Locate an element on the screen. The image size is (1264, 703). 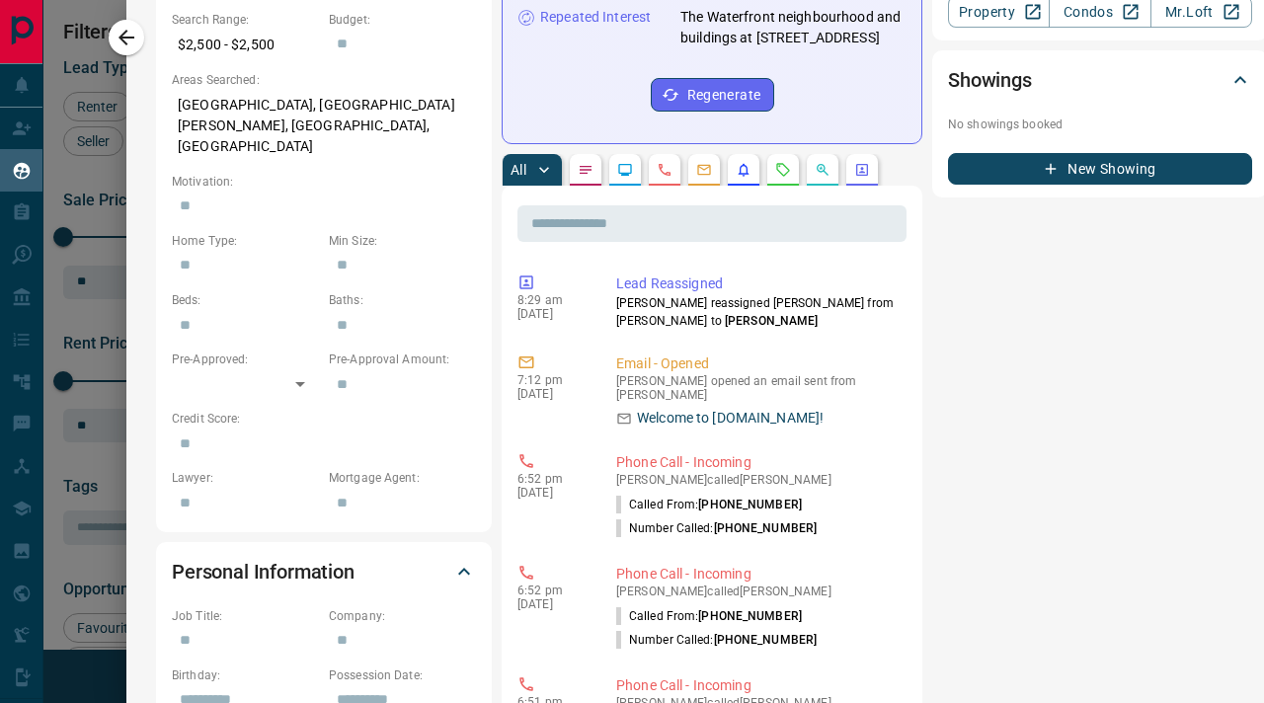
p: Home Type: is located at coordinates (245, 241).